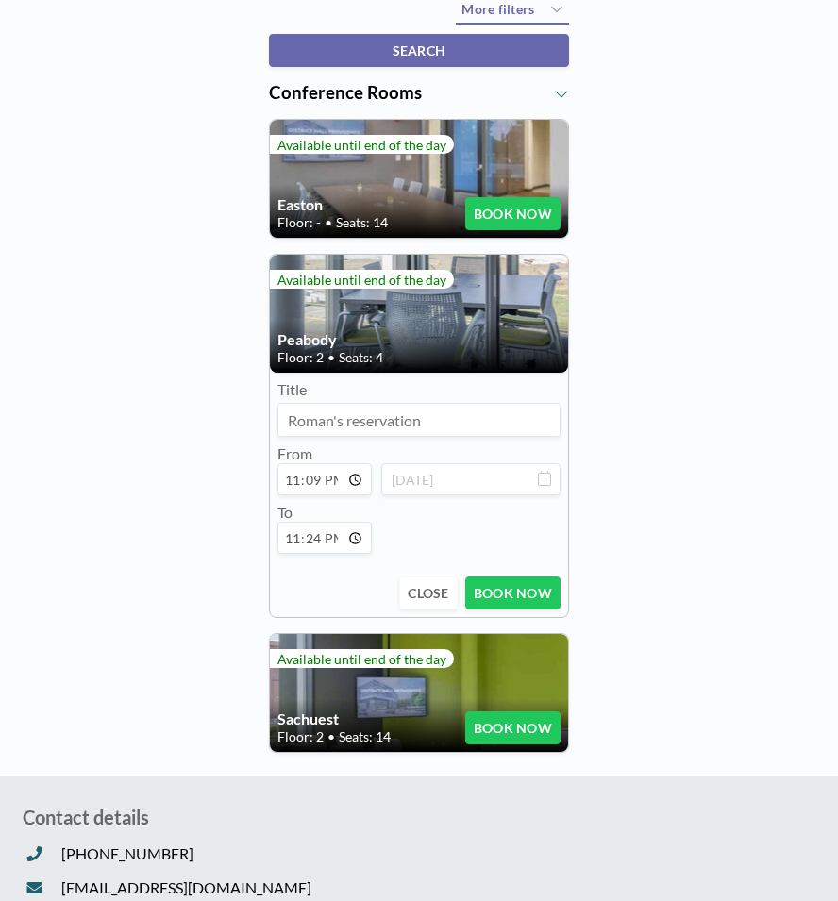  Describe the element at coordinates (291, 390) in the screenshot. I see `label: Title` at that location.